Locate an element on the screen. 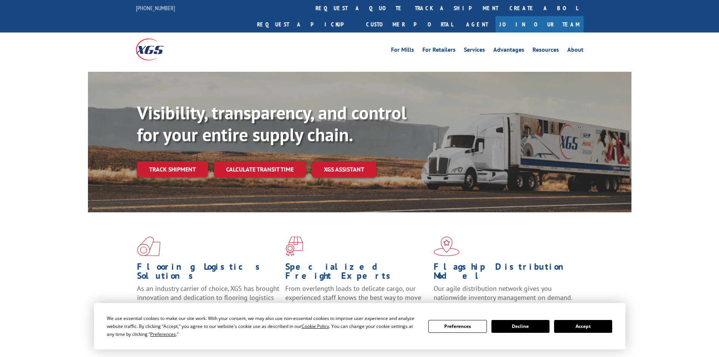 This screenshot has width=719, height=357. h1: Flooring Logistics Solutions is located at coordinates (208, 273).